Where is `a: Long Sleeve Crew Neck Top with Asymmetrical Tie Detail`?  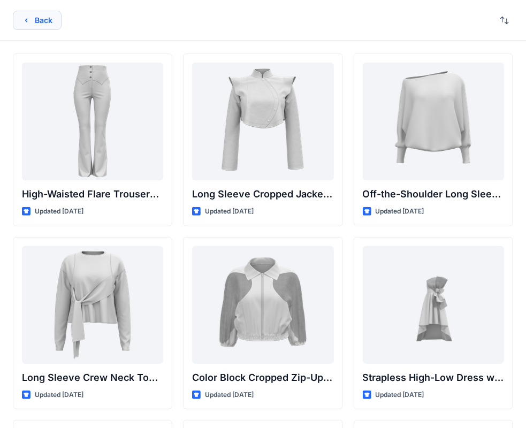
a: Long Sleeve Crew Neck Top with Asymmetrical Tie Detail is located at coordinates (93, 305).